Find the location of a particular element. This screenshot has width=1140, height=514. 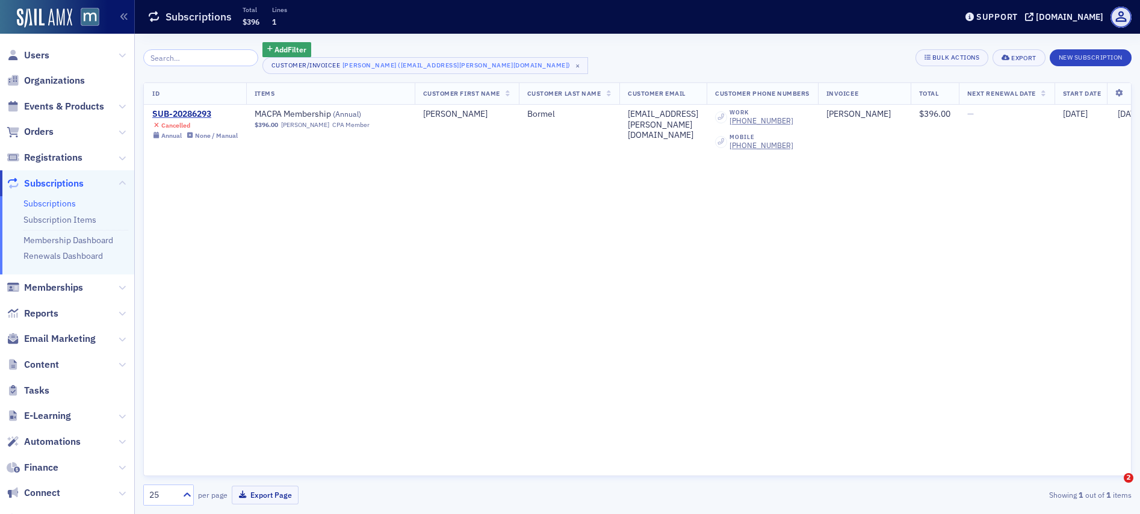

div: Showing out of items is located at coordinates (971, 495).